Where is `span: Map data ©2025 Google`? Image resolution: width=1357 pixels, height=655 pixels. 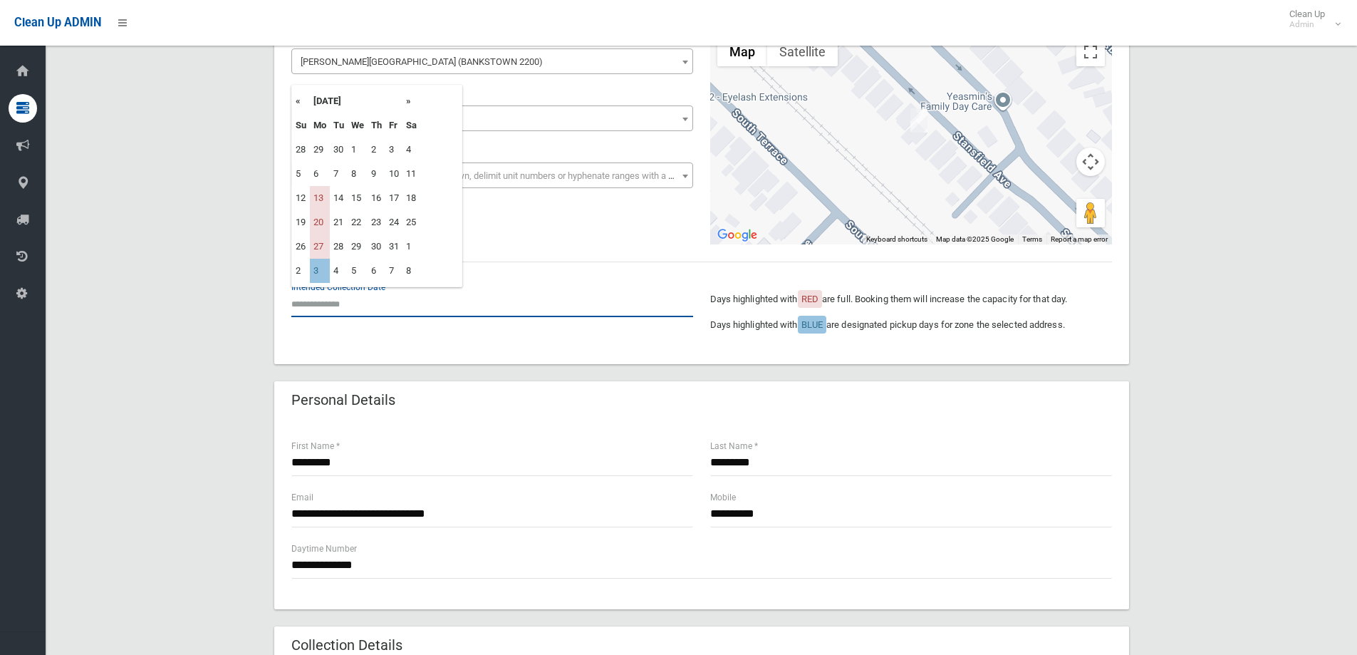 span: Map data ©2025 Google is located at coordinates (975, 239).